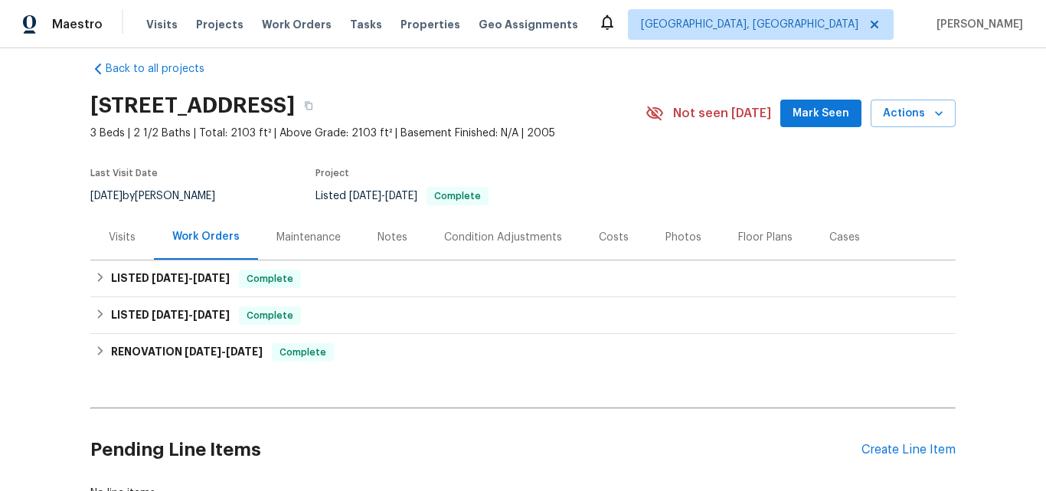 The width and height of the screenshot is (1046, 491). I want to click on span: Tasks, so click(366, 25).